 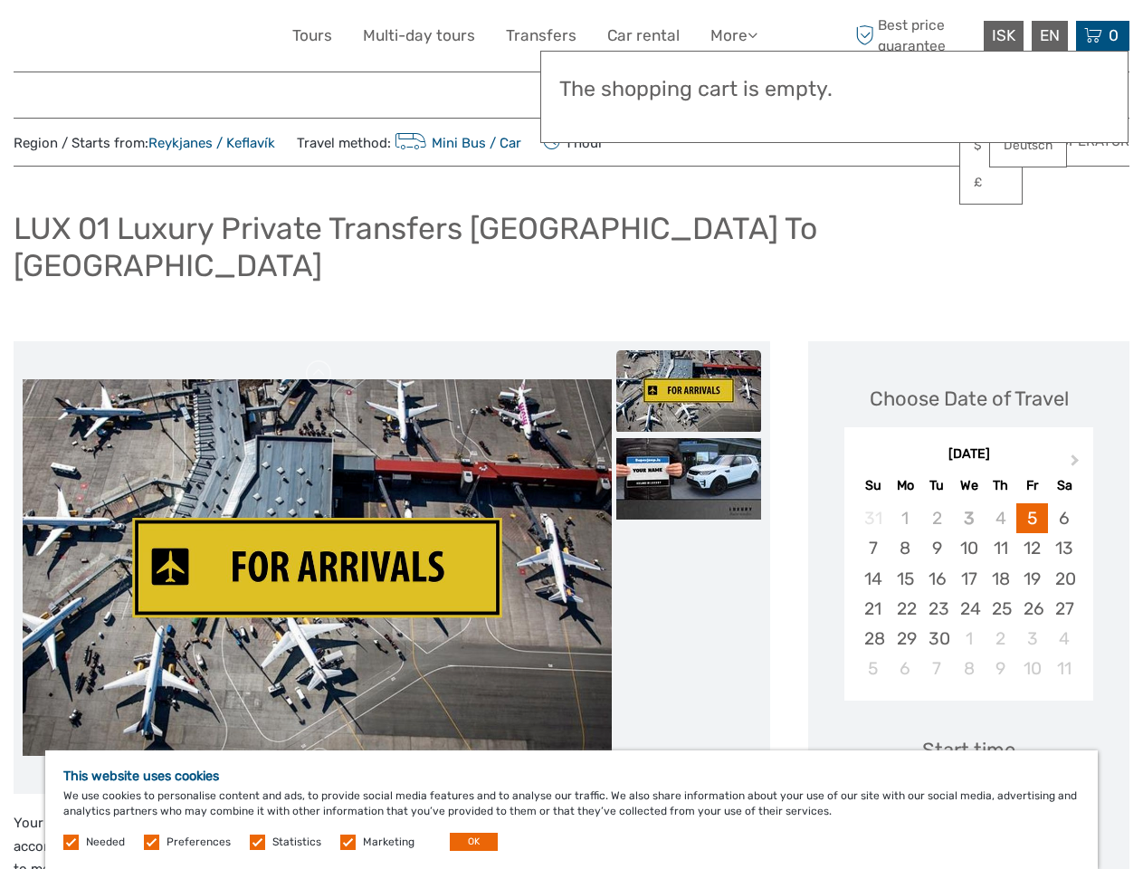 What do you see at coordinates (936, 668) in the screenshot?
I see `div: Choose Tuesday, October 7th, 2025` at bounding box center [936, 668].